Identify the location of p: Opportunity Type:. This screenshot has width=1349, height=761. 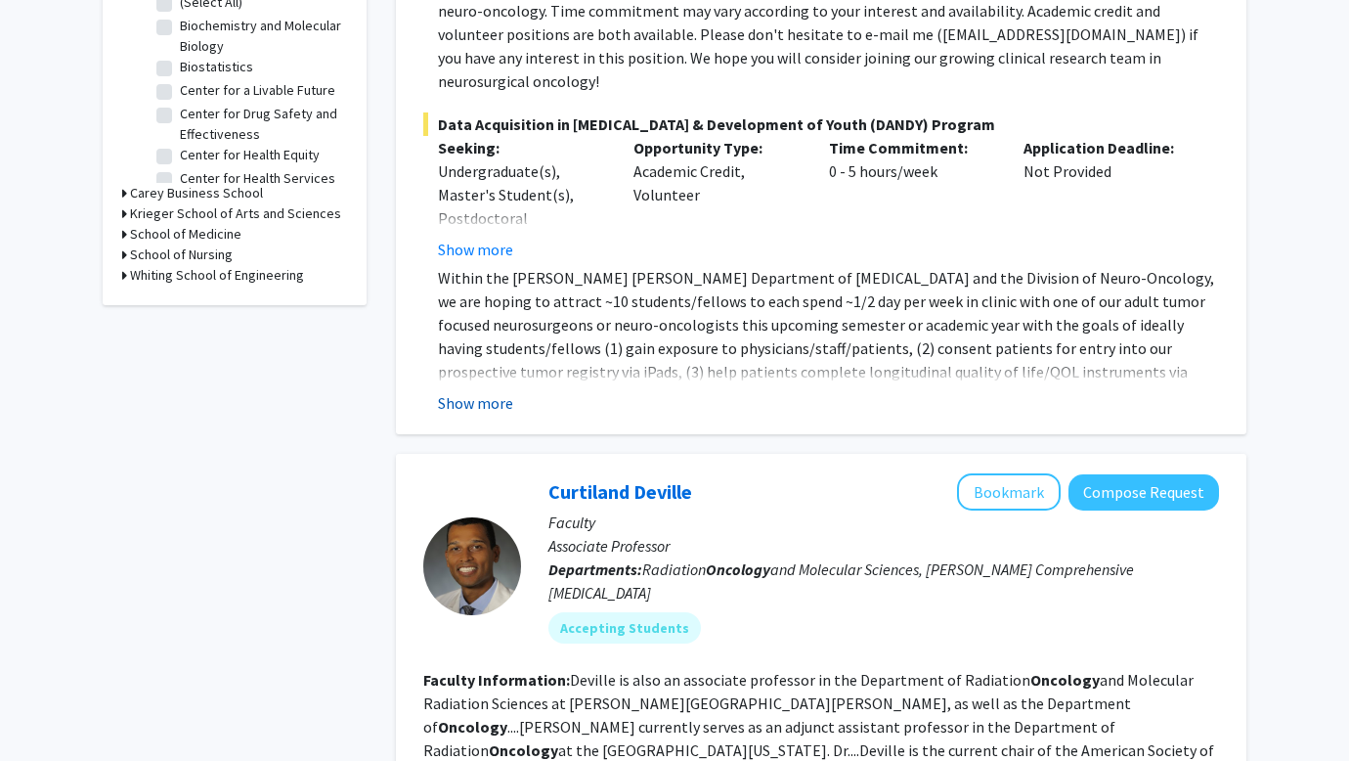
(717, 148).